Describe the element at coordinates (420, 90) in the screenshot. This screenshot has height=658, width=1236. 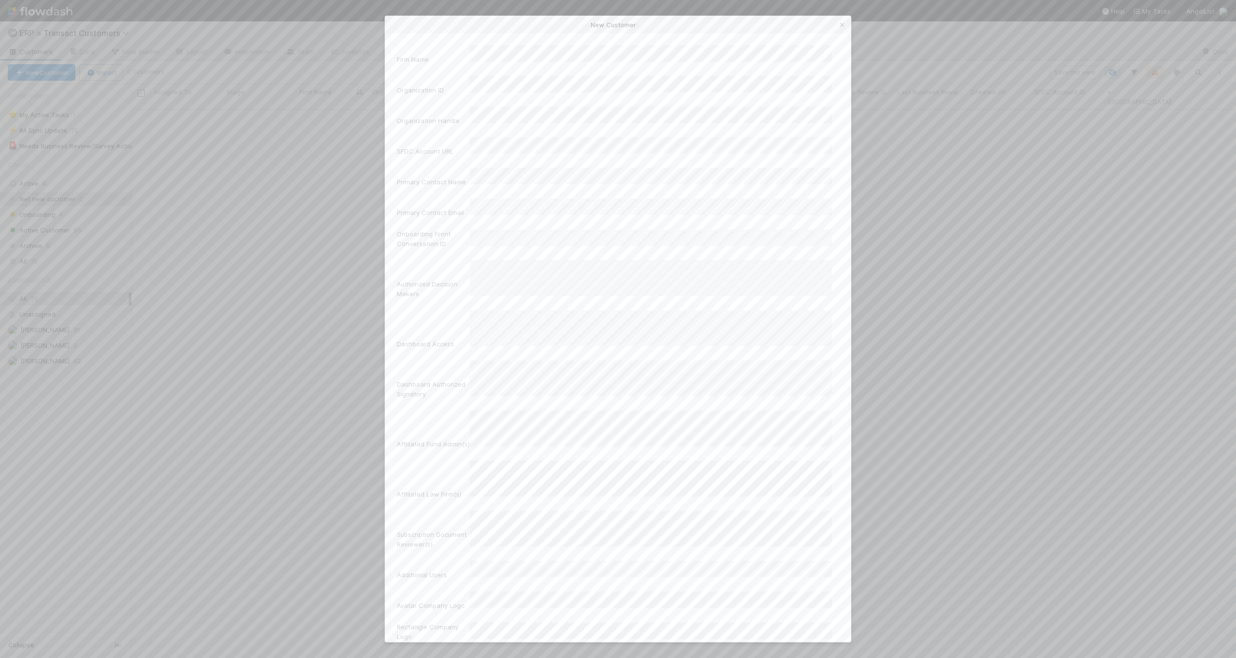
I see `label: Organization ID` at that location.